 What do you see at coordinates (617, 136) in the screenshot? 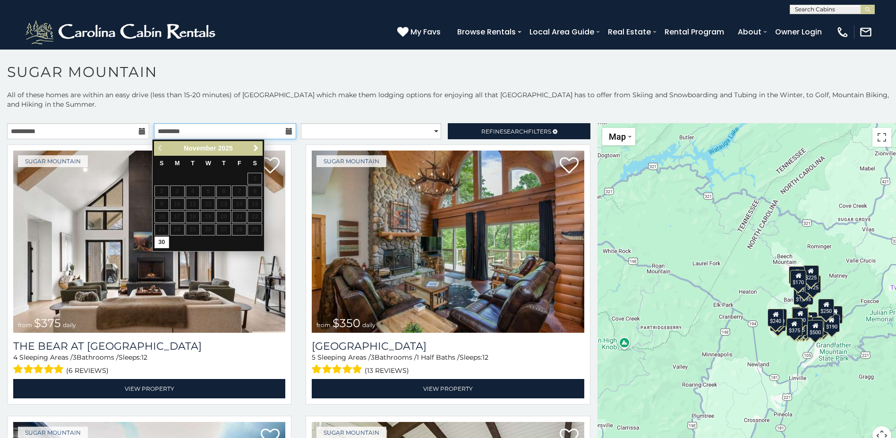
I see `span: Map` at bounding box center [617, 136].